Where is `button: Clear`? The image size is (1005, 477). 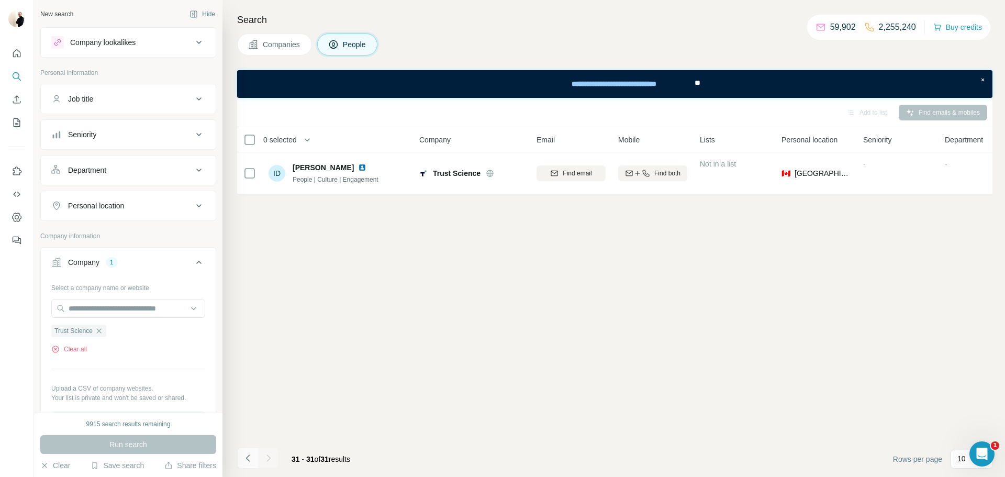
button: Clear is located at coordinates (55, 465).